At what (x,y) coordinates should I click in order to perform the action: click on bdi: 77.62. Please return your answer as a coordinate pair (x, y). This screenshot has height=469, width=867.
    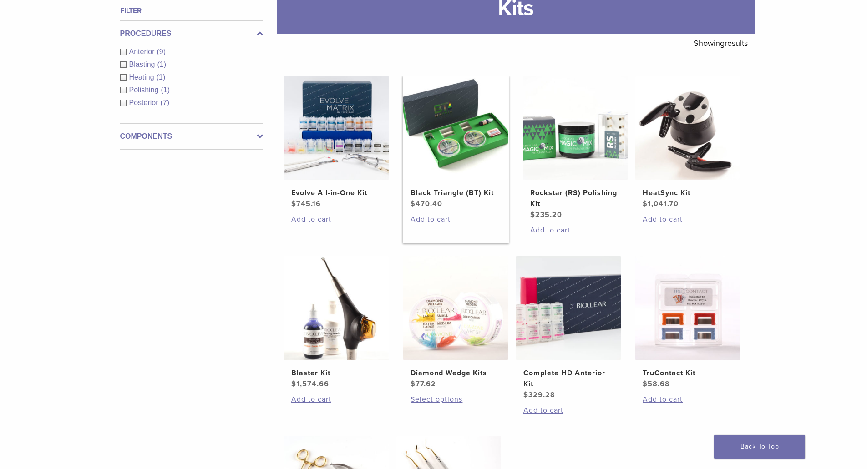
    Looking at the image, I should click on (423, 384).